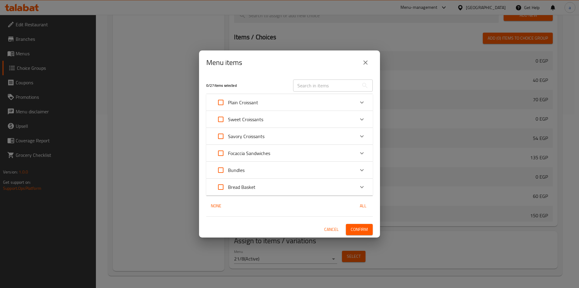 Image resolution: width=579 pixels, height=288 pixels. What do you see at coordinates (216, 206) in the screenshot?
I see `span: None` at bounding box center [216, 206].